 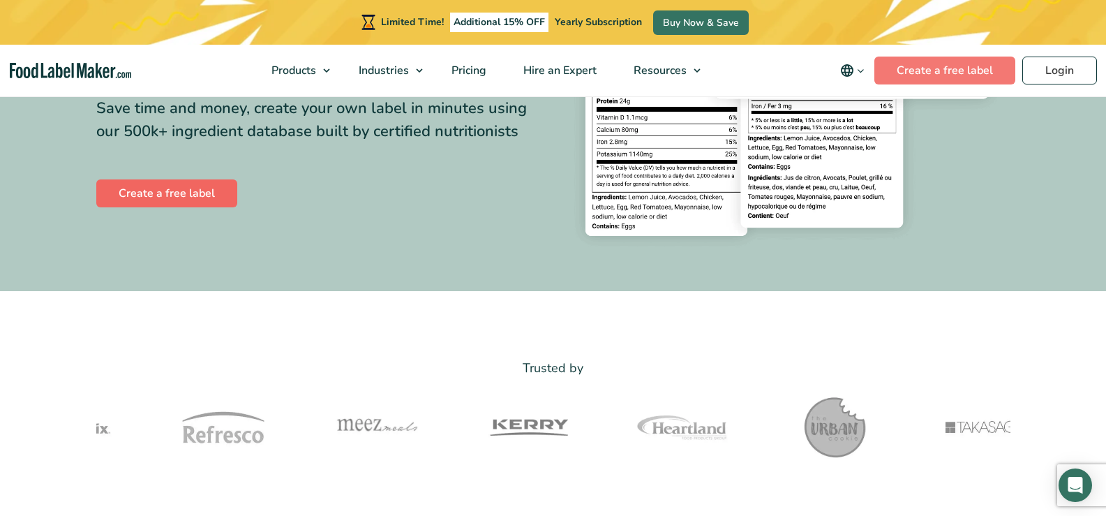 What do you see at coordinates (295, 70) in the screenshot?
I see `a: Products` at bounding box center [295, 70].